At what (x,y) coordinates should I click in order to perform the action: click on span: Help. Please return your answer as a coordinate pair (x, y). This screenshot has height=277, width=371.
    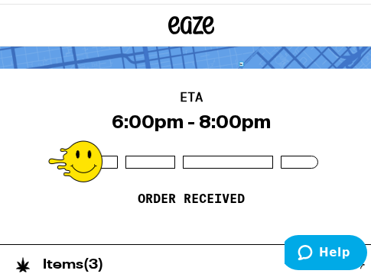
    Looking at the image, I should click on (50, 18).